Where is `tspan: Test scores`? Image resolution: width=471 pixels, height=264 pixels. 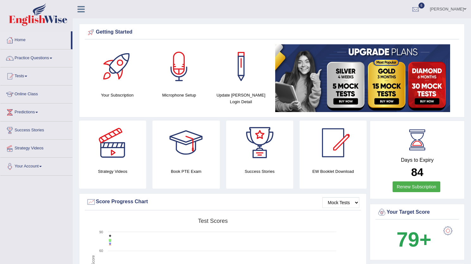 tspan: Test scores is located at coordinates (213, 221).